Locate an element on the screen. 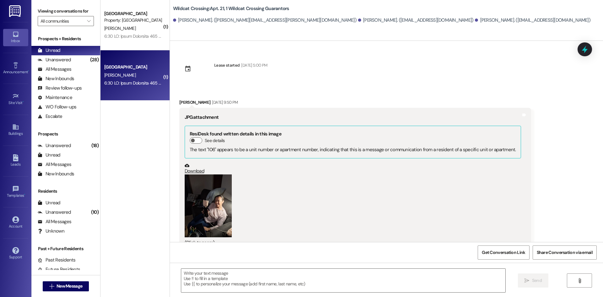 The image size is (603, 297). b: JPG attachment is located at coordinates (202, 117).